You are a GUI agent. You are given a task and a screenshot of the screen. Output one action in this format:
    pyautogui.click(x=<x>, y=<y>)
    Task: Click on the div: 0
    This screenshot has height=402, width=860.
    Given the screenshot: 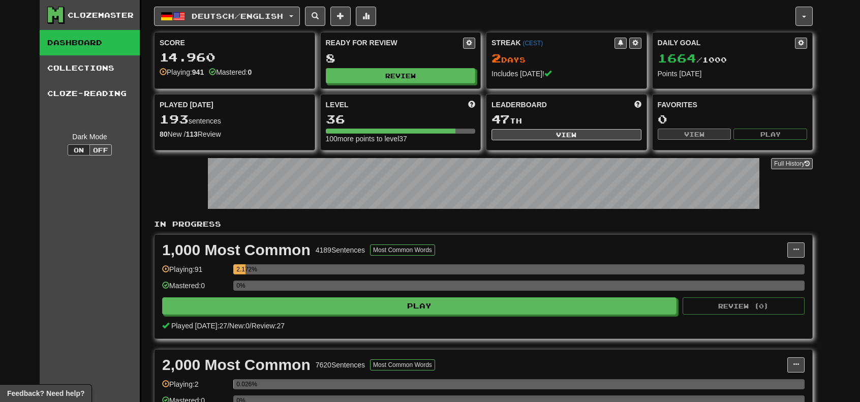 What is the action you would take?
    pyautogui.click(x=732, y=119)
    